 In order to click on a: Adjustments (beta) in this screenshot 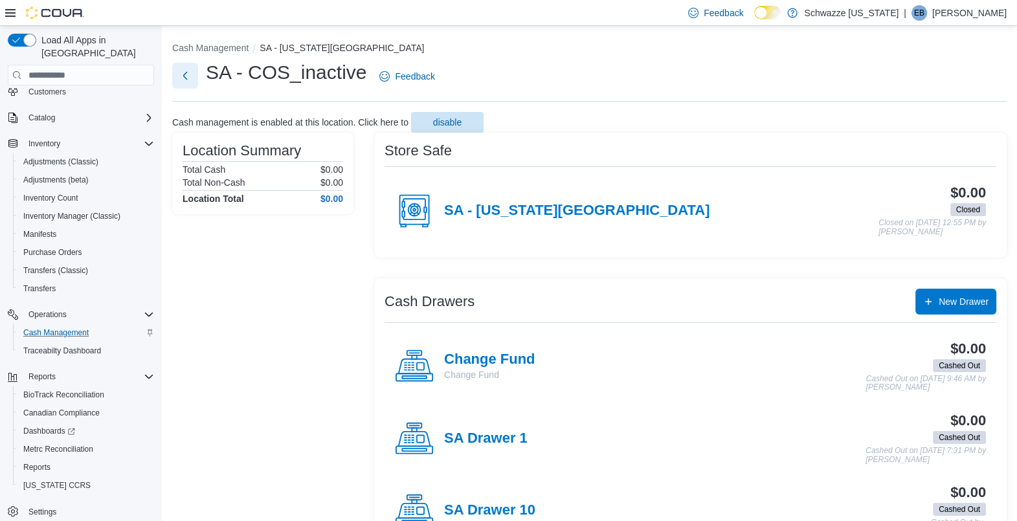, I will do `click(56, 180)`.